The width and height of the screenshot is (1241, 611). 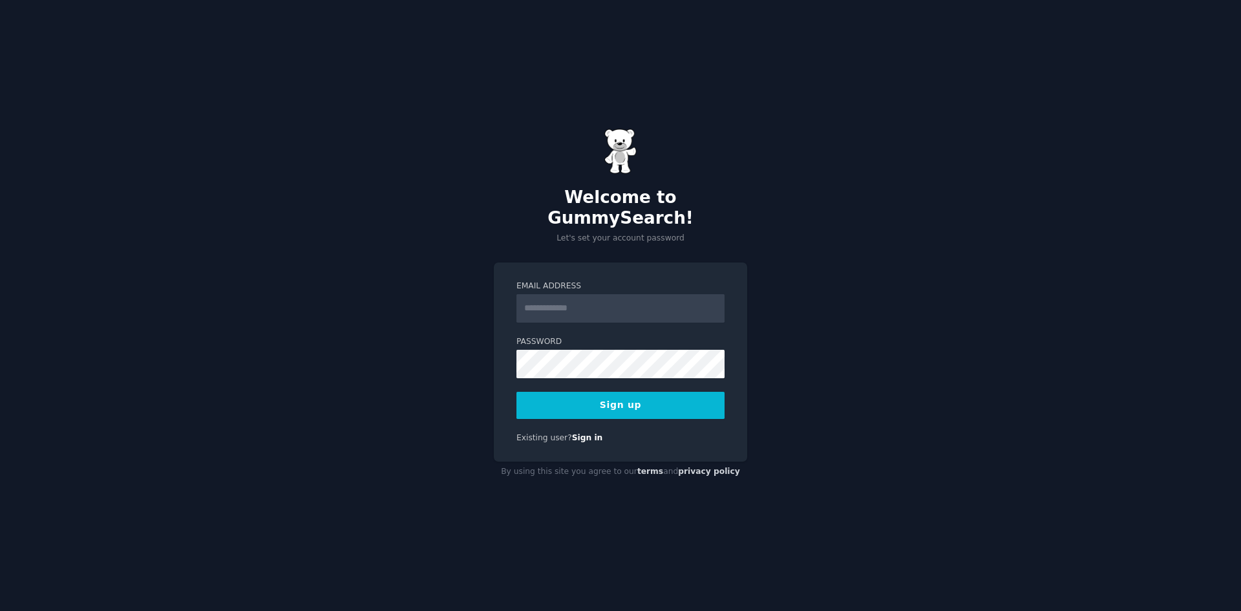 I want to click on span: Existing user?, so click(x=544, y=438).